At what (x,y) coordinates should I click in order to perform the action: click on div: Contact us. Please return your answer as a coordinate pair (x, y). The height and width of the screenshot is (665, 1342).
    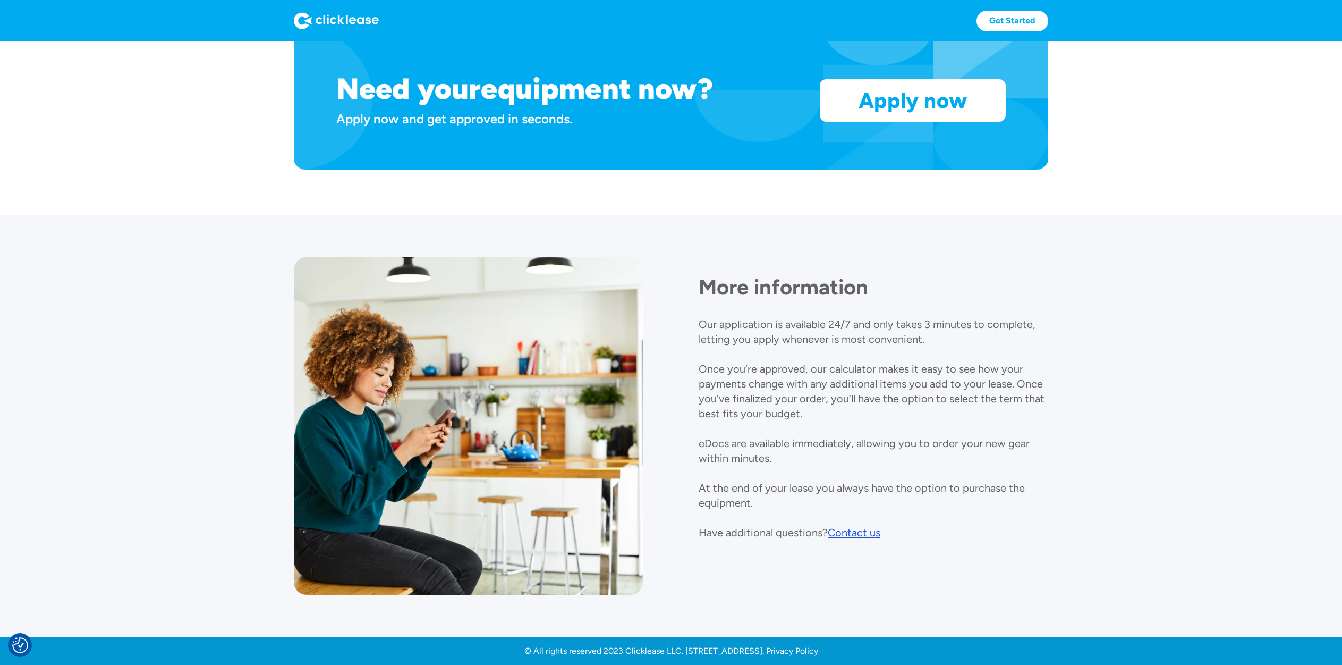
    Looking at the image, I should click on (854, 532).